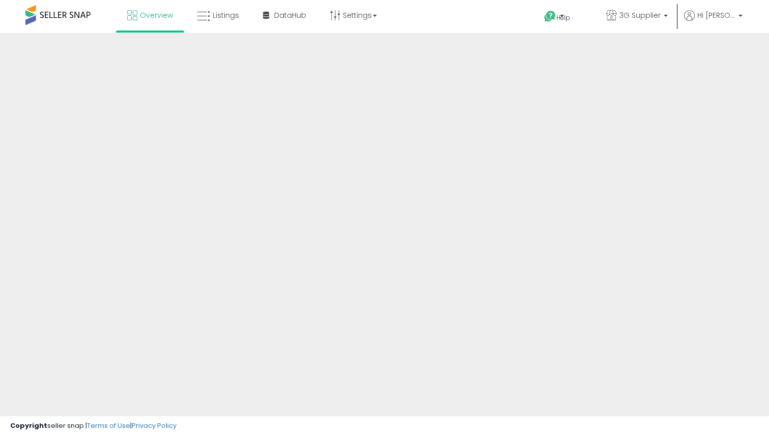  Describe the element at coordinates (93, 426) in the screenshot. I see `div: seller snap | |` at that location.